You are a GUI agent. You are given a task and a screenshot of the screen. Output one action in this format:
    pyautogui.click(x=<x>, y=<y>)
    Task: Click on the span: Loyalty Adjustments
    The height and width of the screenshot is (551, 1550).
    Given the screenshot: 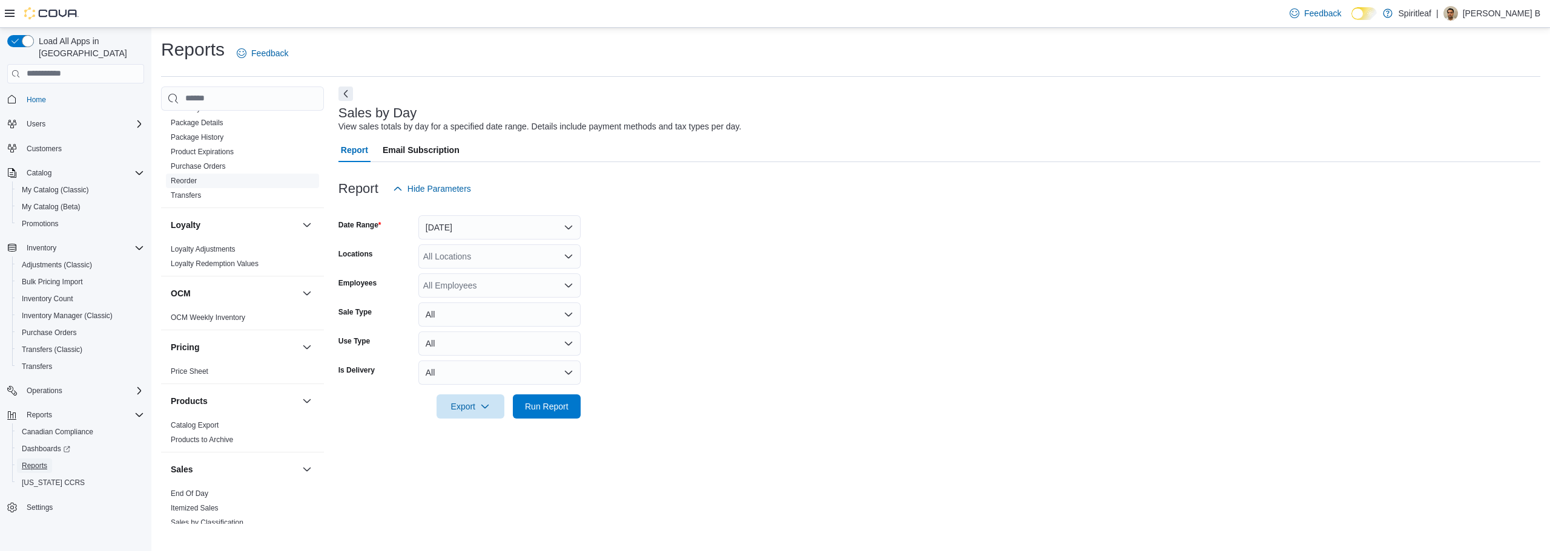 What is the action you would take?
    pyautogui.click(x=203, y=249)
    